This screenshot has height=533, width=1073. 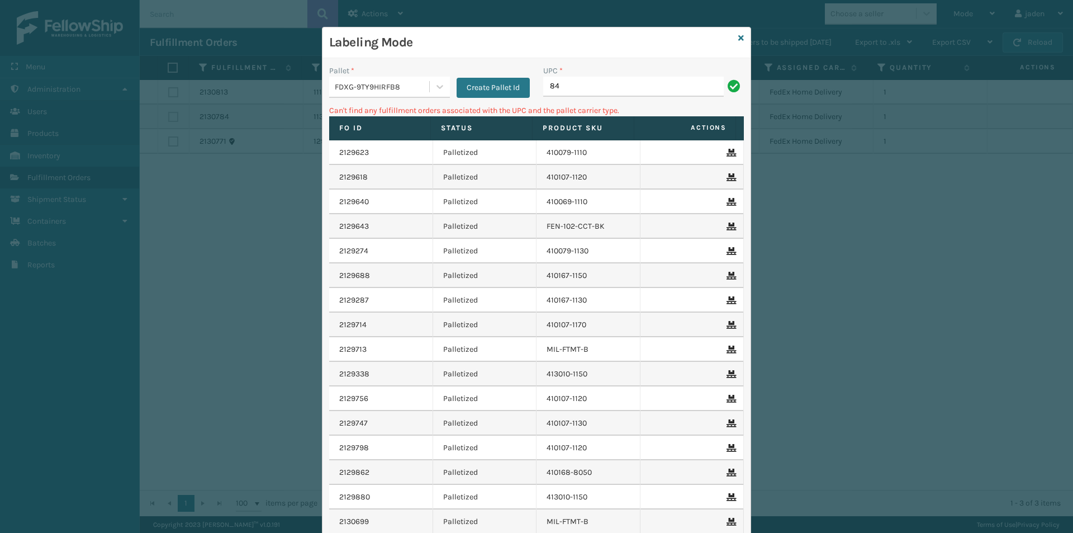 I want to click on a: 2130699, so click(x=354, y=521).